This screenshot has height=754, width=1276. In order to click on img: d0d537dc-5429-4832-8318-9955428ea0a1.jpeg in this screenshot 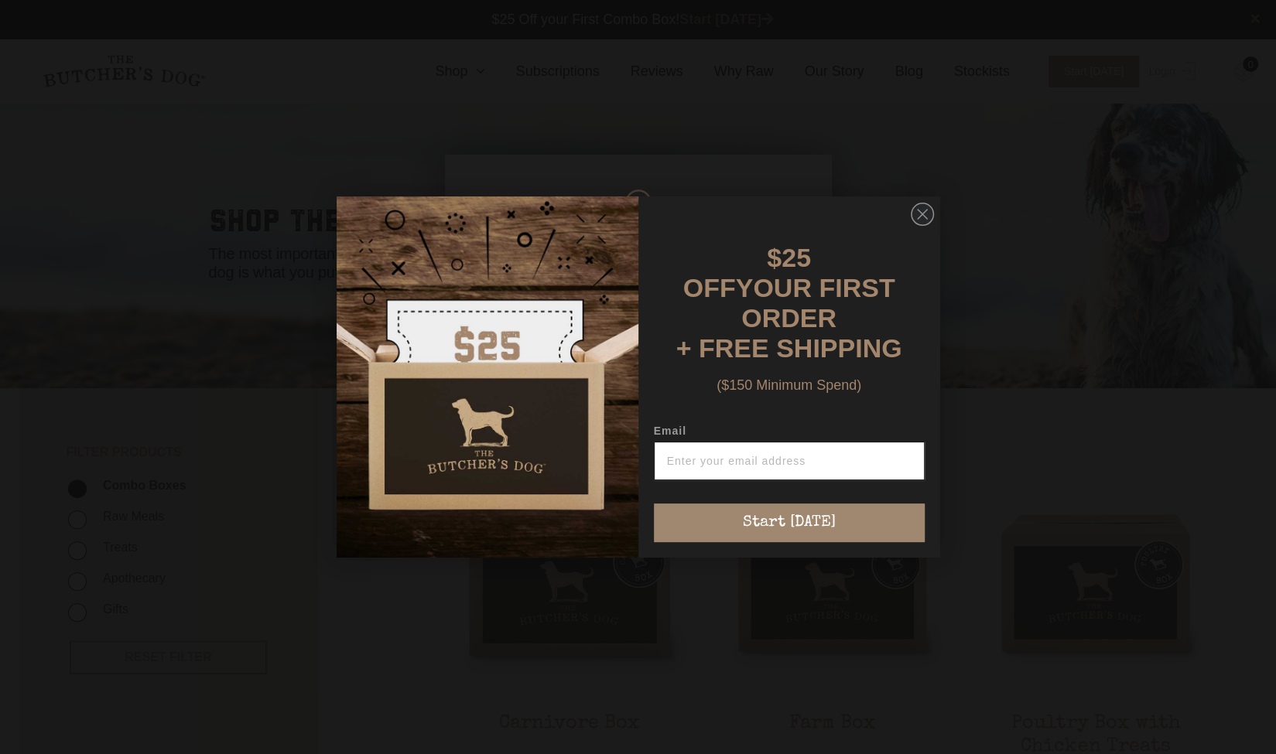, I will do `click(487, 377)`.